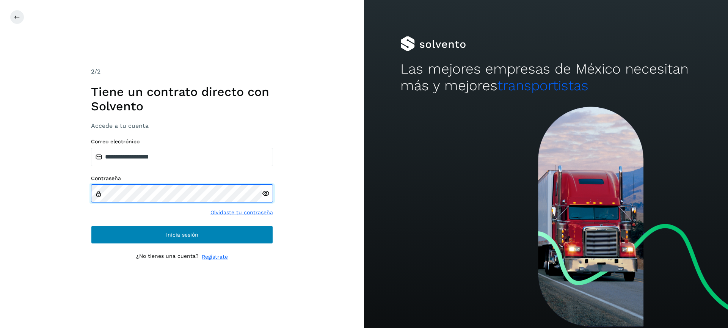  What do you see at coordinates (93, 71) in the screenshot?
I see `span: 2` at bounding box center [93, 71].